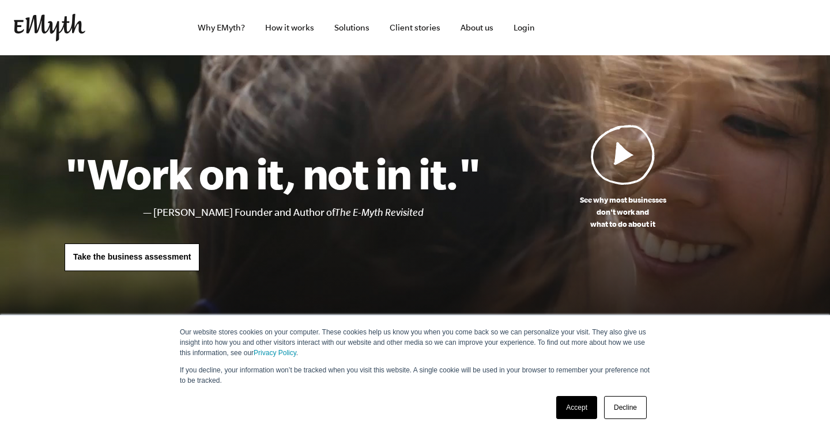 The height and width of the screenshot is (434, 830). What do you see at coordinates (576, 408) in the screenshot?
I see `a: Accept` at bounding box center [576, 408].